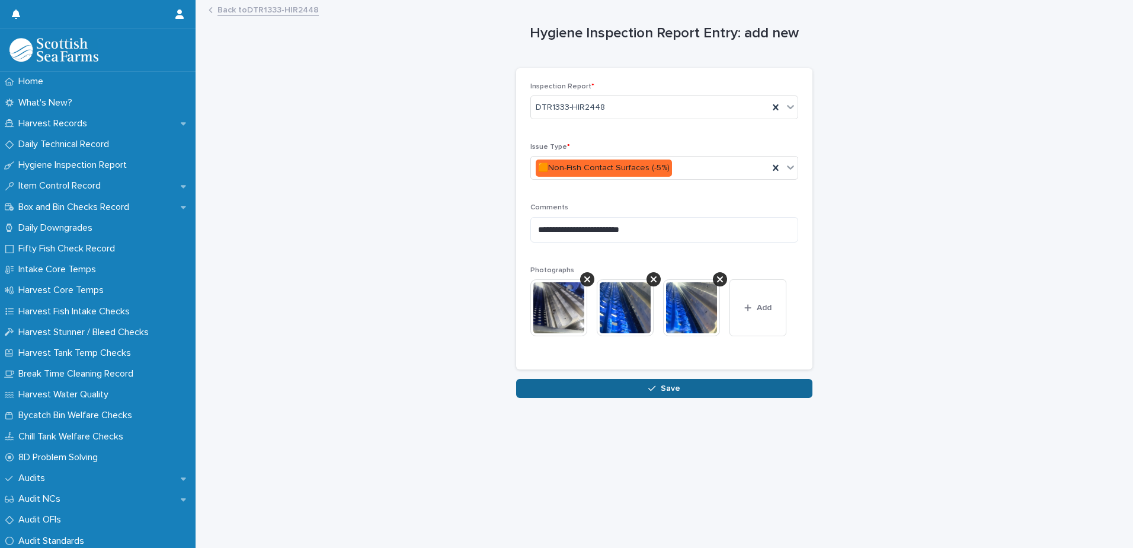  I want to click on h1: Hygiene Inspection Report Entry: add new, so click(664, 33).